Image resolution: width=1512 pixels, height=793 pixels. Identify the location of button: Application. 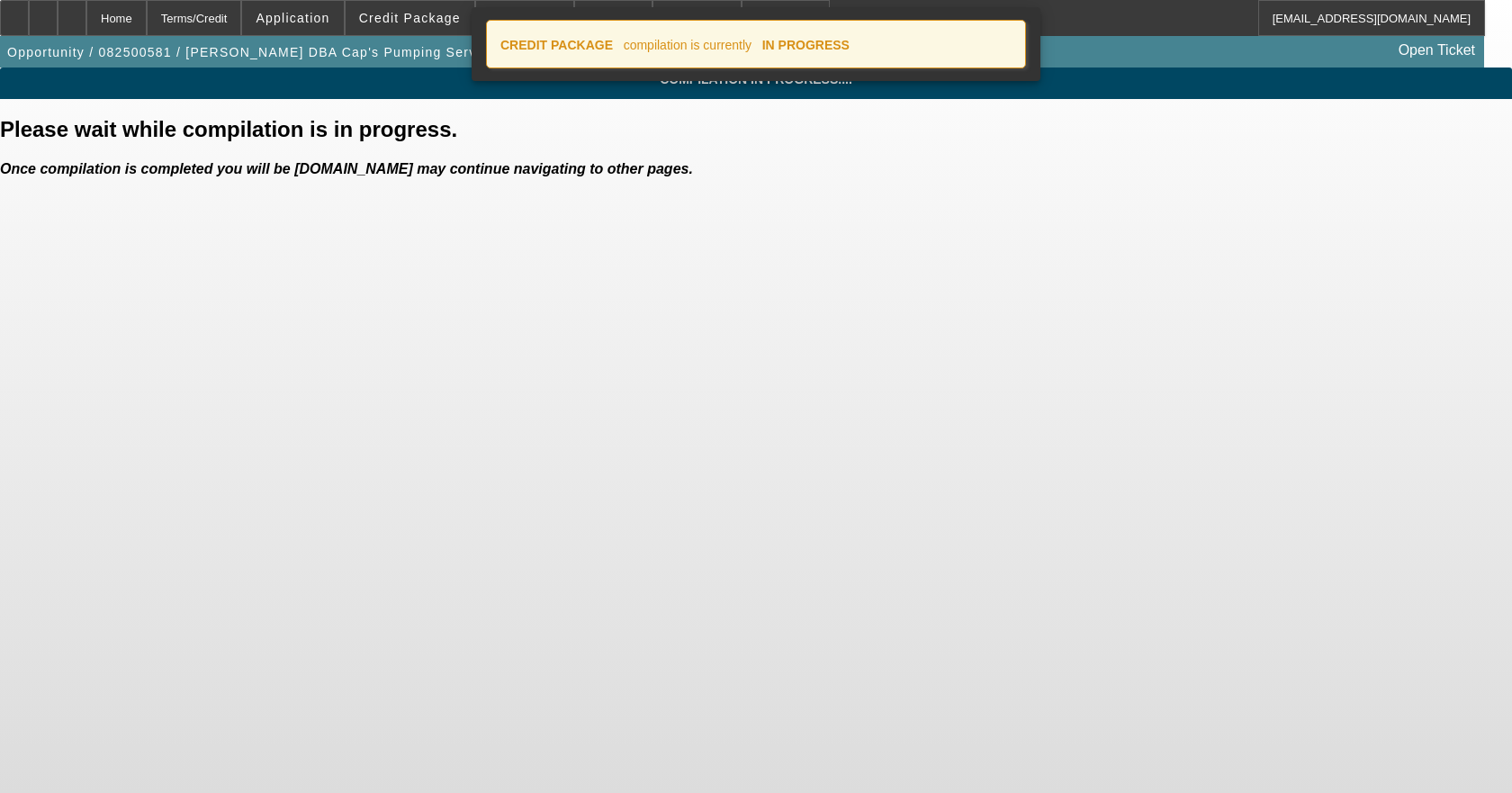
(292, 18).